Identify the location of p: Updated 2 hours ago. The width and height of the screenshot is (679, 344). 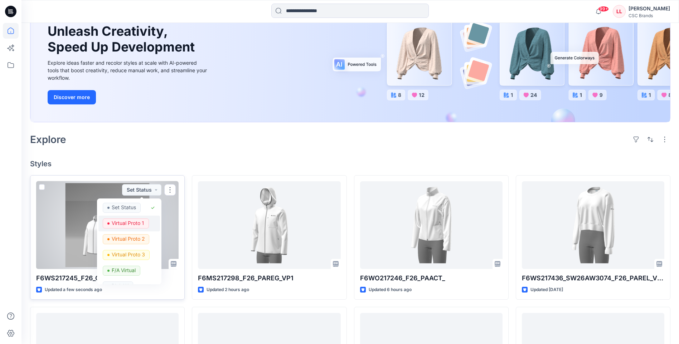
(228, 290).